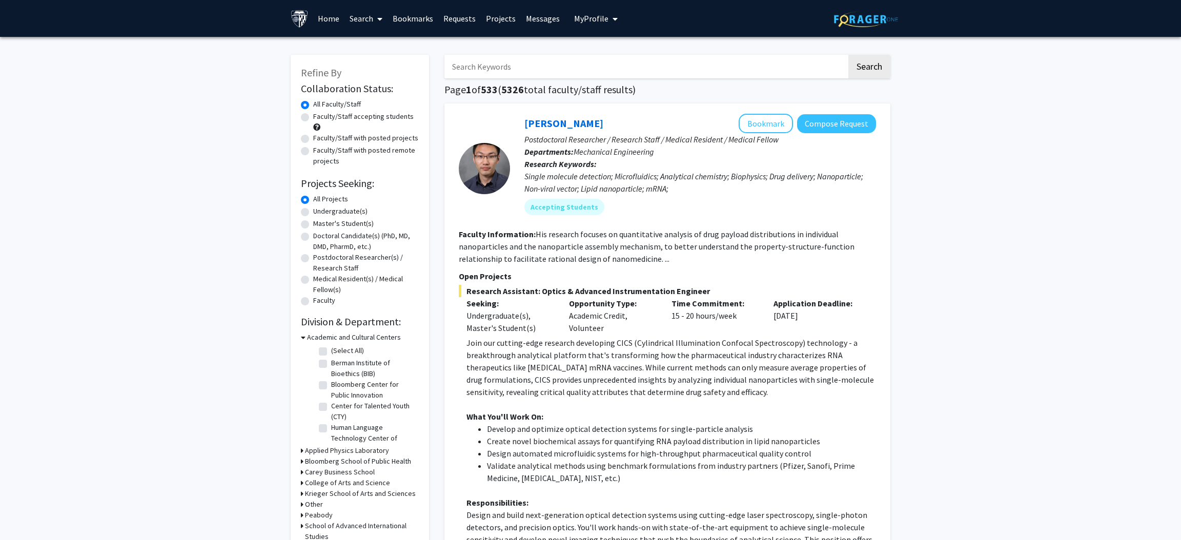 This screenshot has height=540, width=1181. I want to click on label: Faculty/Staff accepting students, so click(364, 116).